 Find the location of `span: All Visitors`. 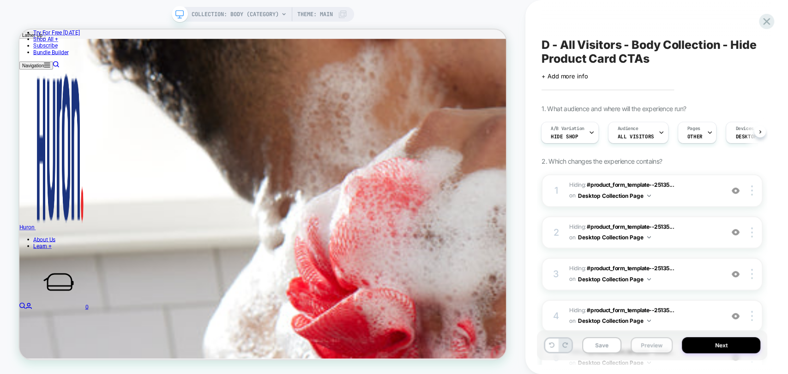

span: All Visitors is located at coordinates (636, 137).